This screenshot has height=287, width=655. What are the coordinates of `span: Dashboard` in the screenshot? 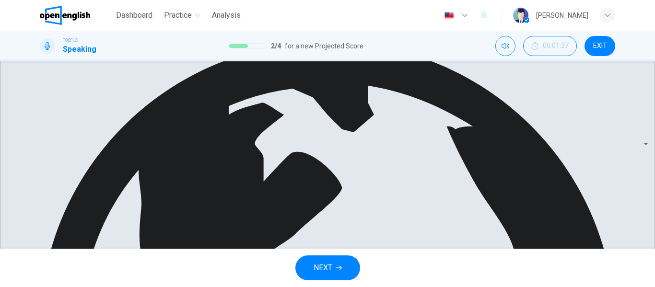 It's located at (134, 15).